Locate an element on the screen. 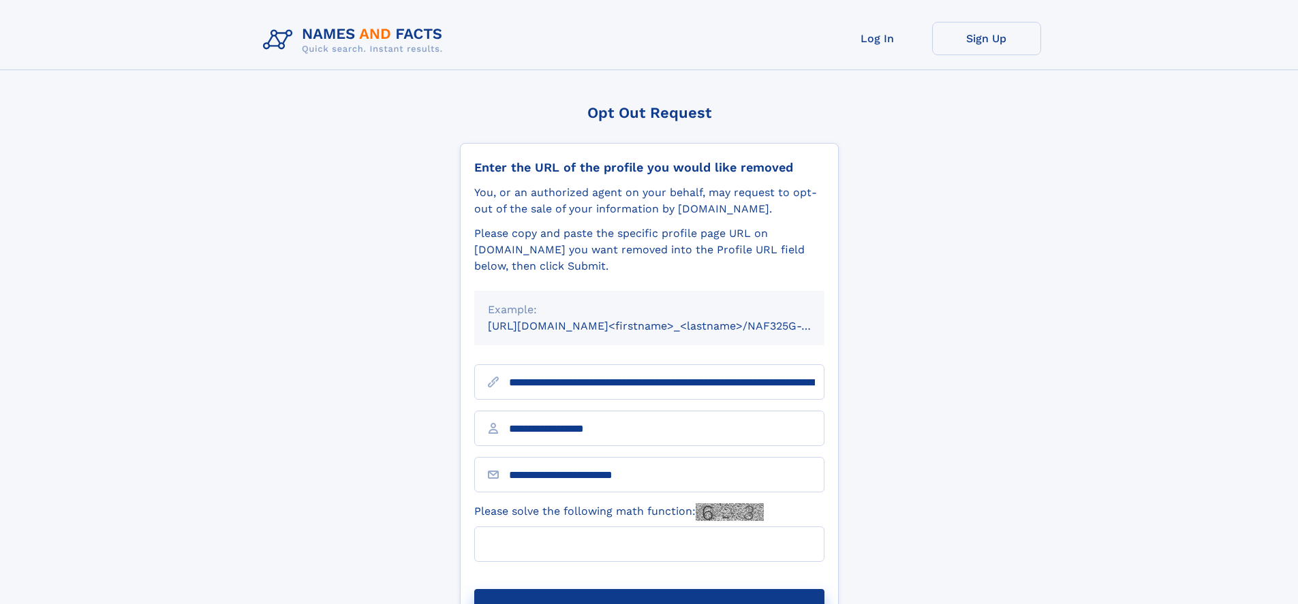 This screenshot has width=1298, height=604. div: Example: is located at coordinates (649, 310).